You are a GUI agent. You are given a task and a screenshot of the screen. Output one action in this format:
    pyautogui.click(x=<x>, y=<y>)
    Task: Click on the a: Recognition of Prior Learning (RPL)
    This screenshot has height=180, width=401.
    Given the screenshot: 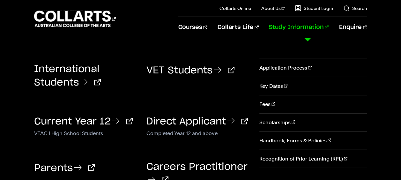 What is the action you would take?
    pyautogui.click(x=313, y=159)
    